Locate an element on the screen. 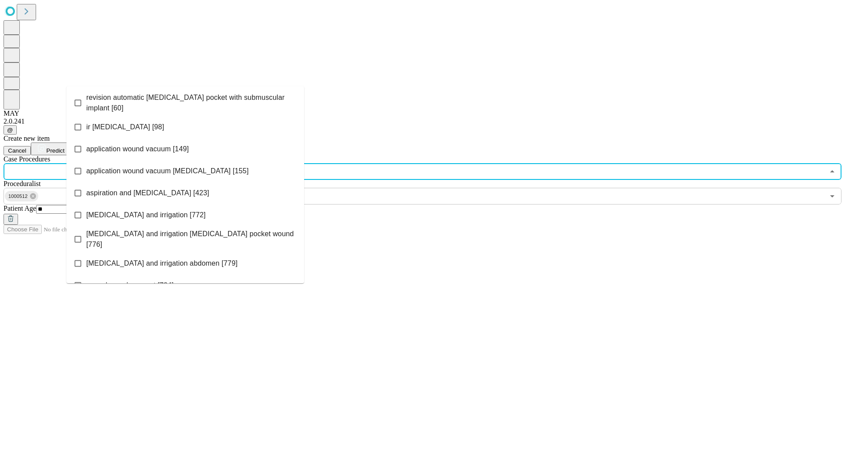 Image resolution: width=845 pixels, height=475 pixels. span: wound vac placement [784] is located at coordinates (130, 286).